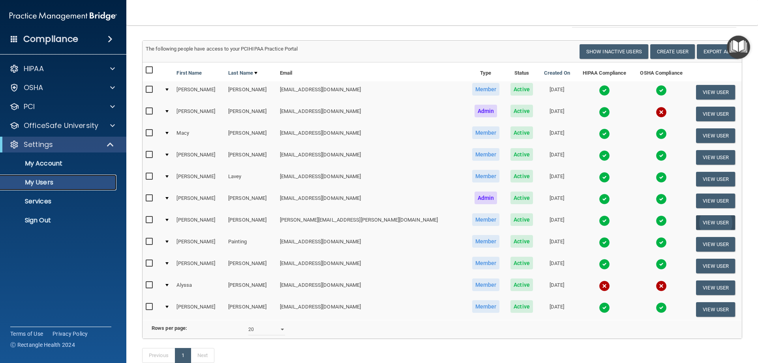 Image resolution: width=758 pixels, height=363 pixels. Describe the element at coordinates (222, 49) in the screenshot. I see `span: The following people have access to your PCIHIPAA Practice Portal` at that location.